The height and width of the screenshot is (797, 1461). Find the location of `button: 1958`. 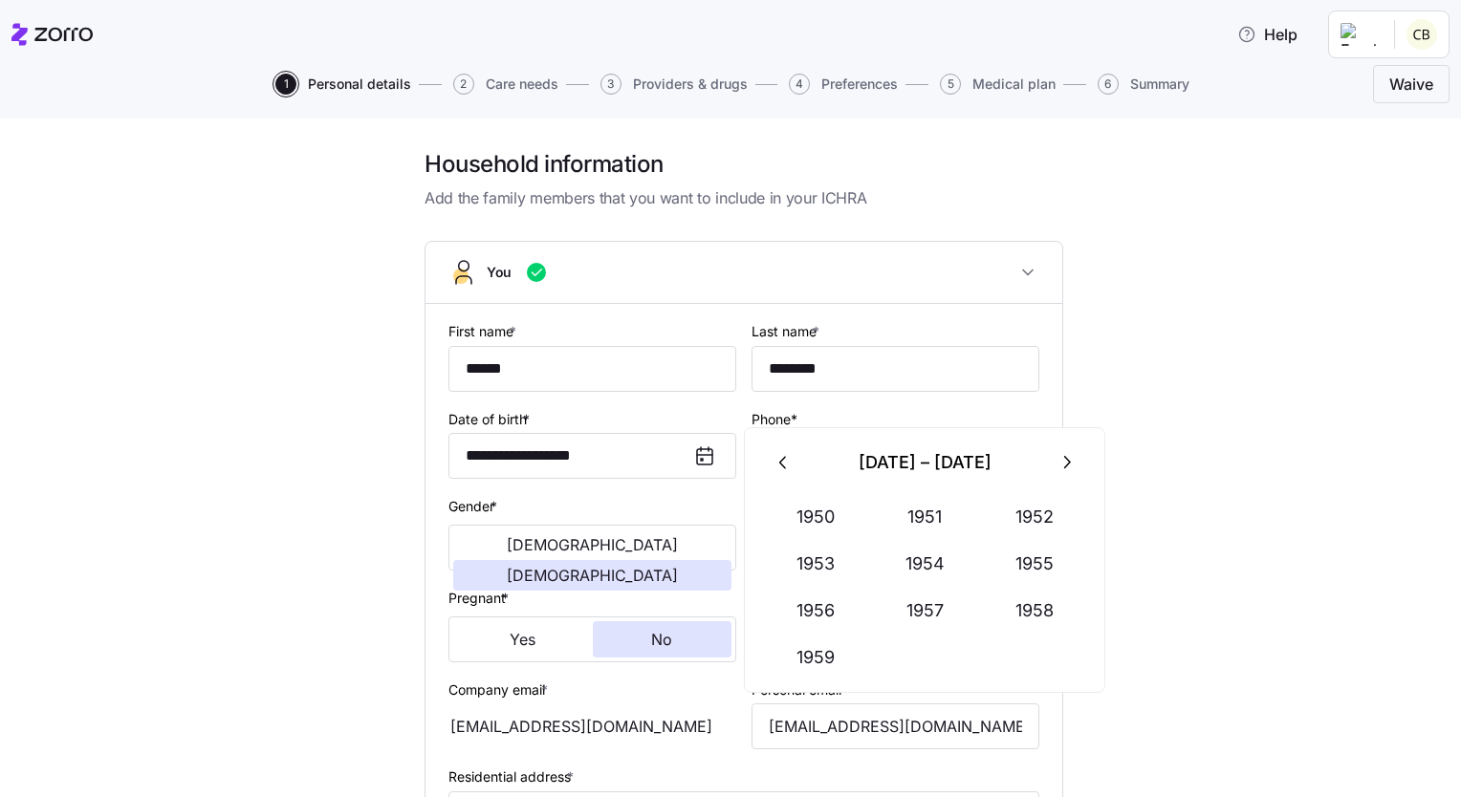

button: 1958 is located at coordinates (1035, 611).